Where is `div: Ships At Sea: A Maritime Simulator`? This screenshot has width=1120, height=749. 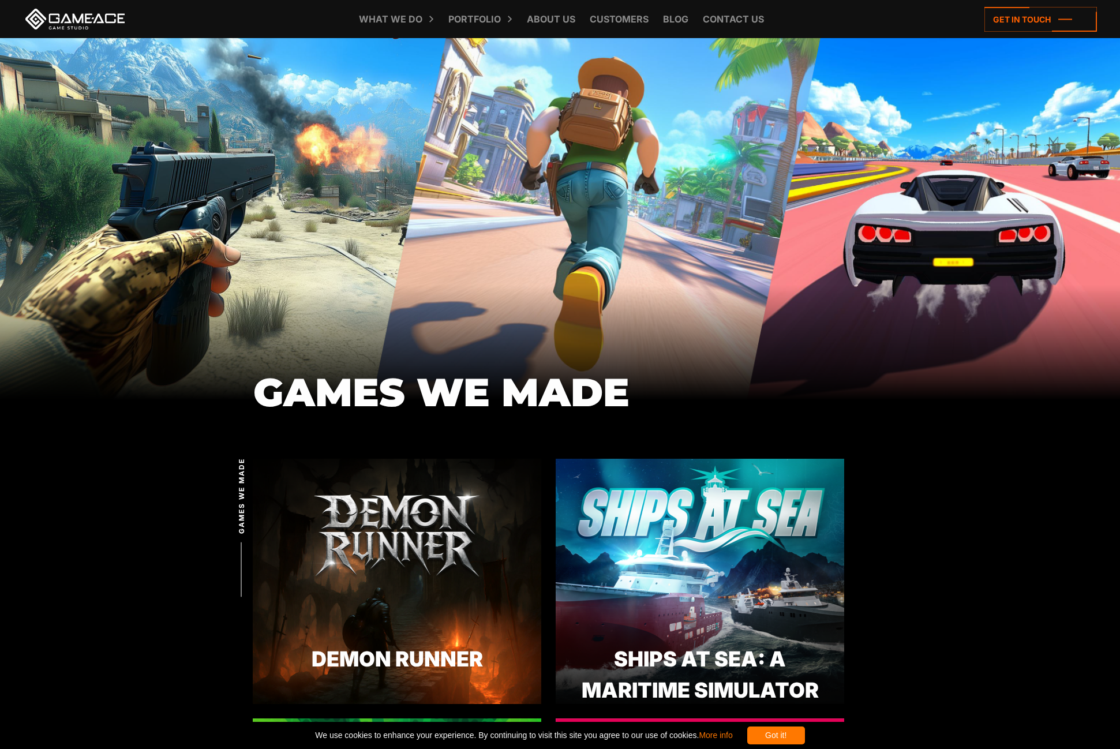
div: Ships At Sea: A Maritime Simulator is located at coordinates (700, 675).